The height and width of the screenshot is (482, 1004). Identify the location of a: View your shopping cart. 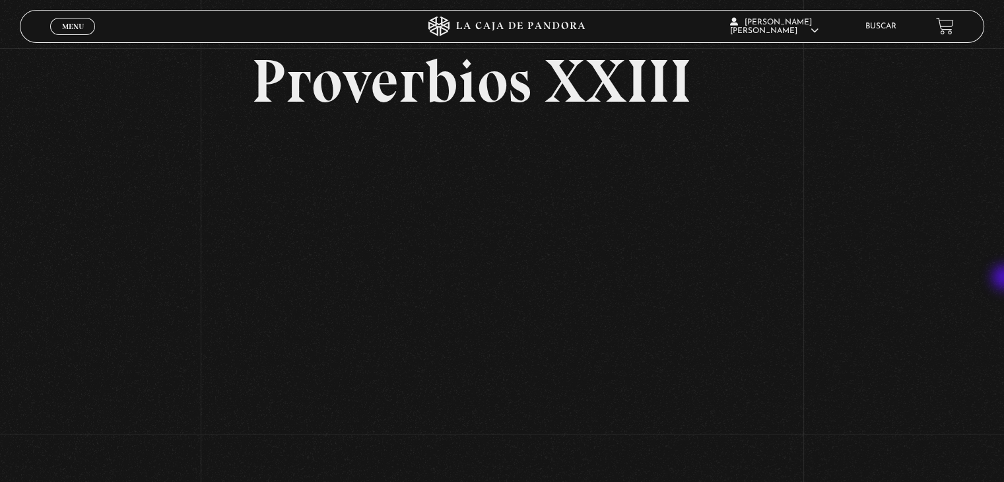
(945, 26).